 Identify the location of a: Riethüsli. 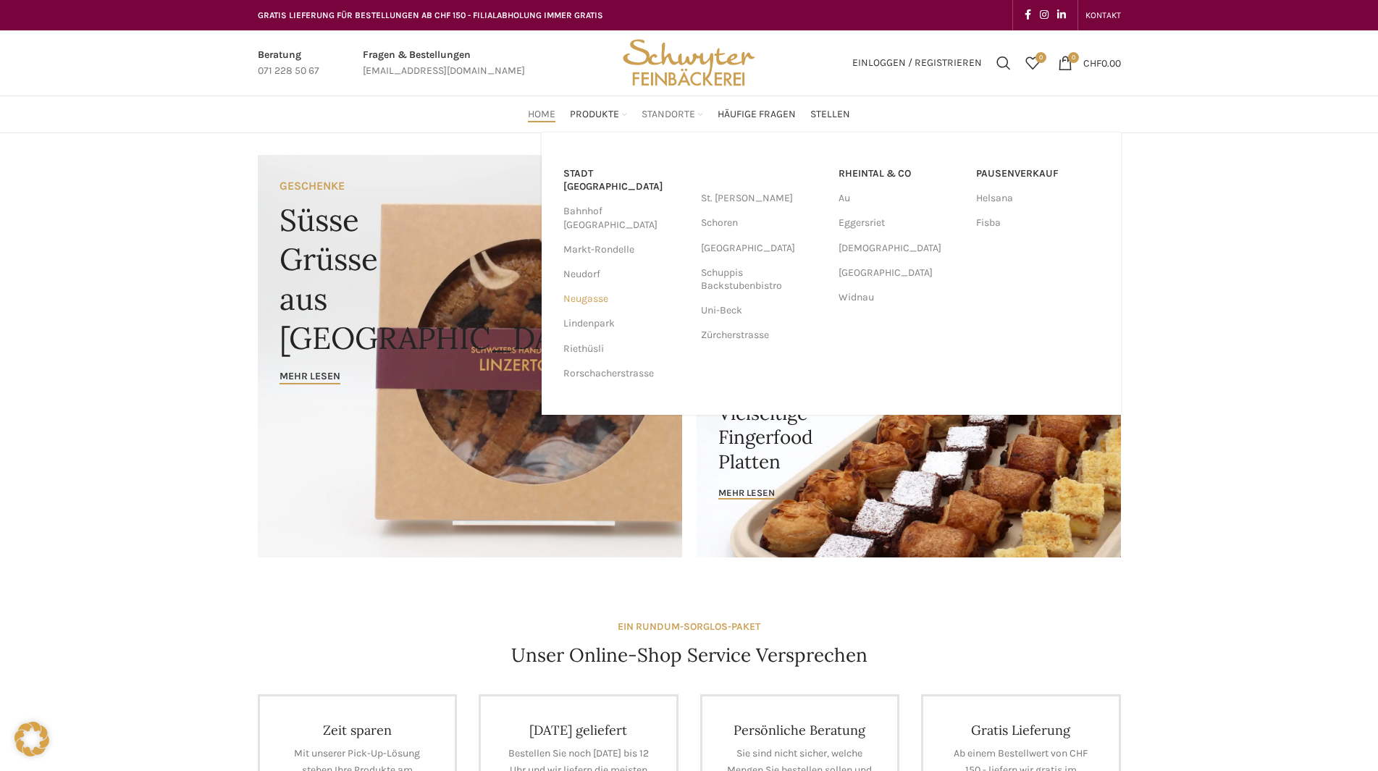
(625, 349).